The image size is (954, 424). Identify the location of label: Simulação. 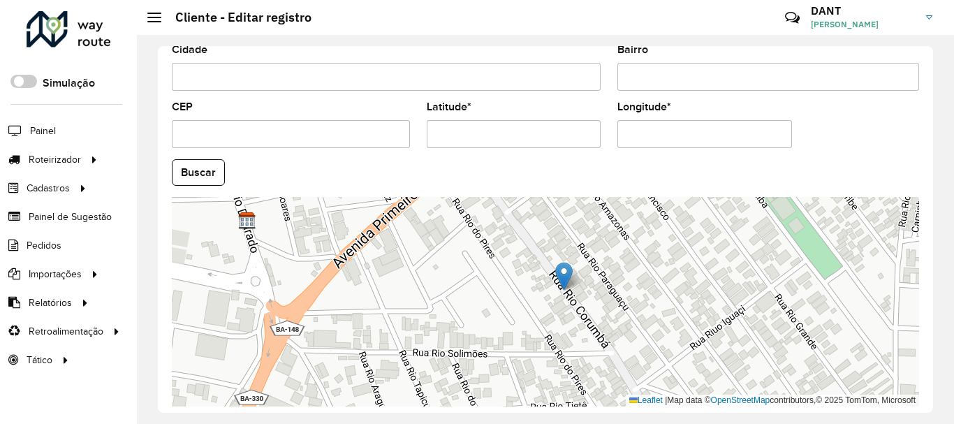
(68, 83).